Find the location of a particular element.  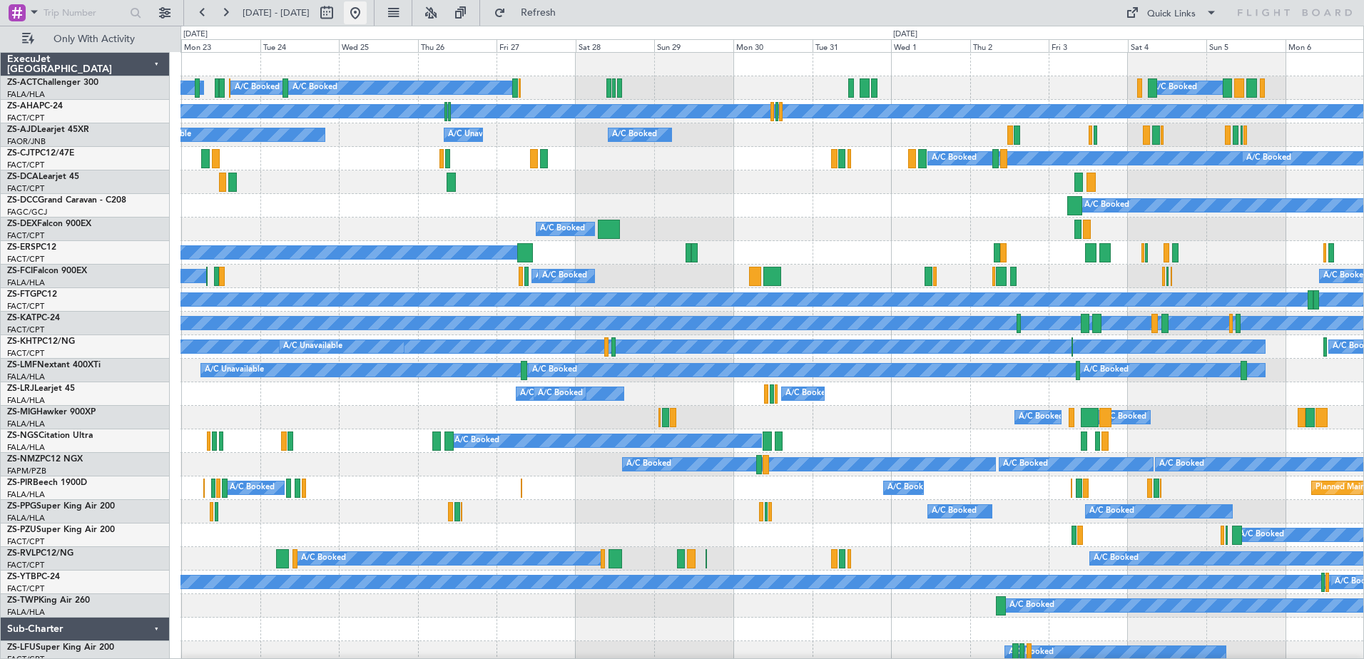

span: Refresh is located at coordinates (539, 13).